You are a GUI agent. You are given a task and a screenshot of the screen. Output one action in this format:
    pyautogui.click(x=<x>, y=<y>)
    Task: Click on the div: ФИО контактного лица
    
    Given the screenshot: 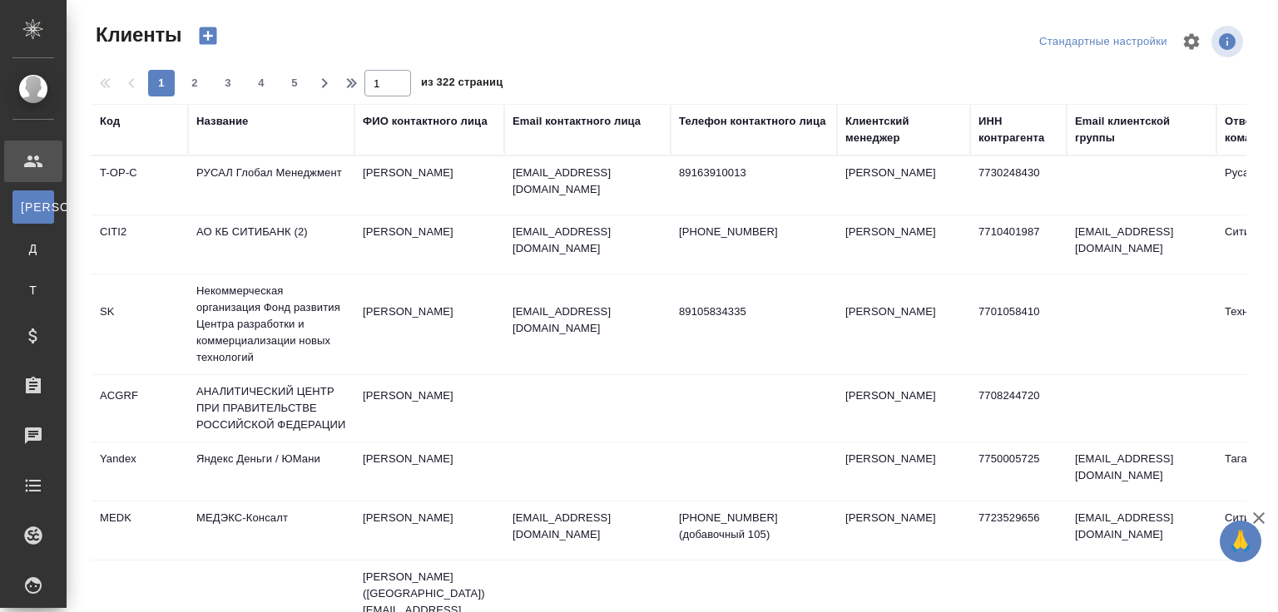 What is the action you would take?
    pyautogui.click(x=425, y=121)
    